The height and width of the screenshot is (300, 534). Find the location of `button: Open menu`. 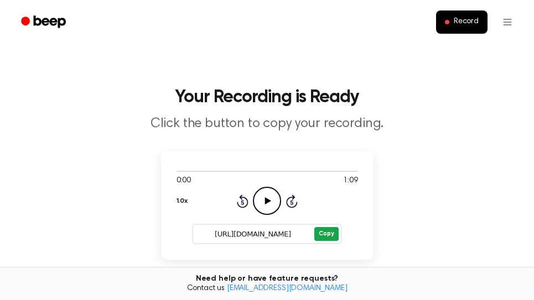

button: Open menu is located at coordinates (507, 22).